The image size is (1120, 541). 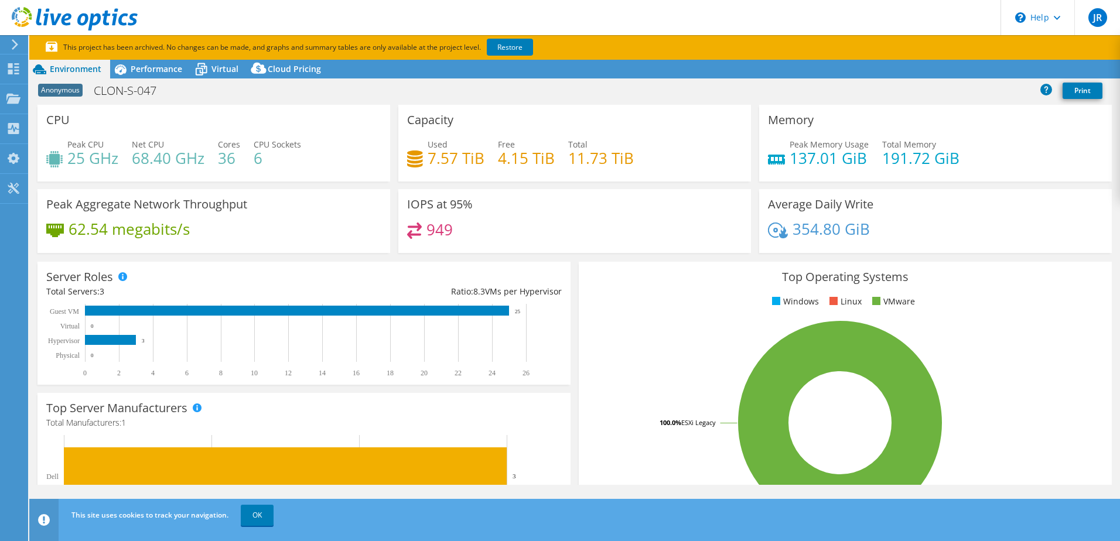 I want to click on text: 10, so click(x=254, y=373).